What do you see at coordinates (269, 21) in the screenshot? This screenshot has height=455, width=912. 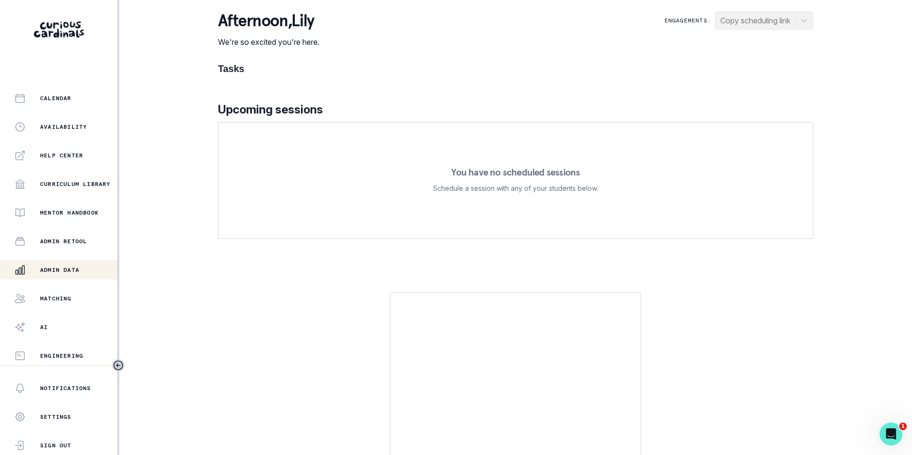 I see `p: afternoon , Lily` at bounding box center [269, 21].